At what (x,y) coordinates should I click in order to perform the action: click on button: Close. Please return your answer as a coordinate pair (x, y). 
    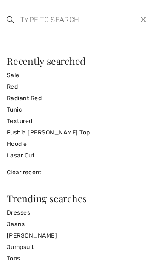
    Looking at the image, I should click on (143, 20).